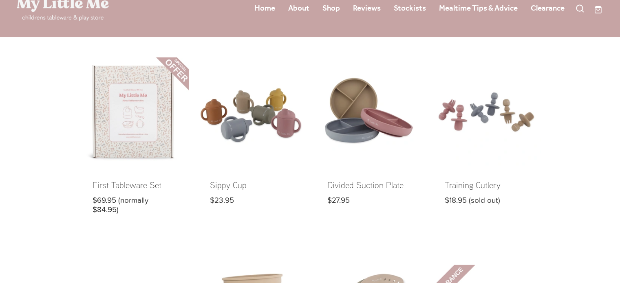  I want to click on a: Mealtime Tips & Advice, so click(478, 9).